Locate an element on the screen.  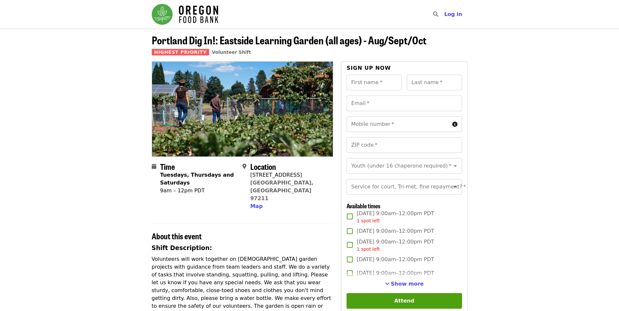
input: Mobile number is located at coordinates (398, 124).